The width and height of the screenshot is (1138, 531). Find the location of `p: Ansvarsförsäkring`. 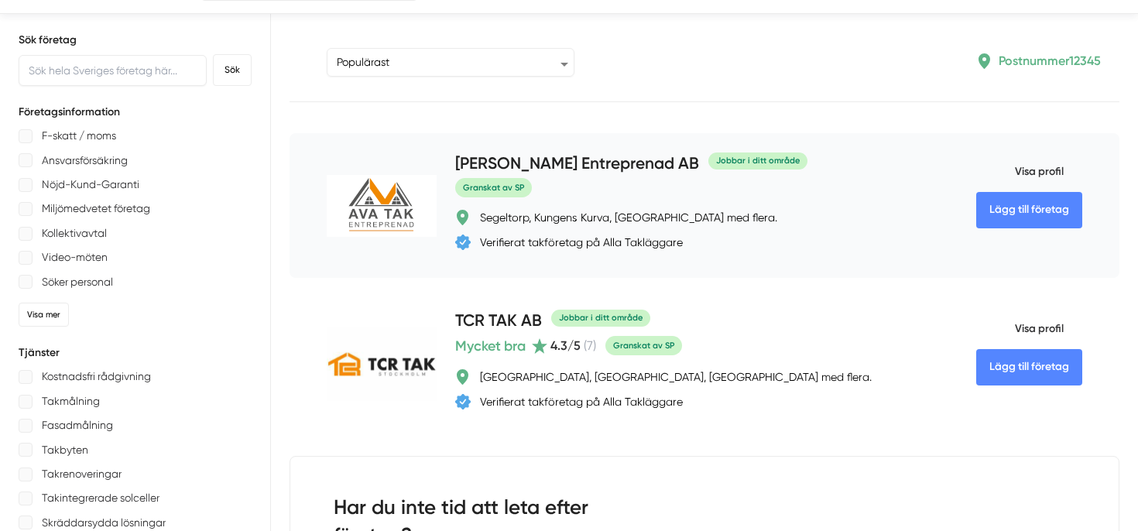

p: Ansvarsförsäkring is located at coordinates (84, 160).